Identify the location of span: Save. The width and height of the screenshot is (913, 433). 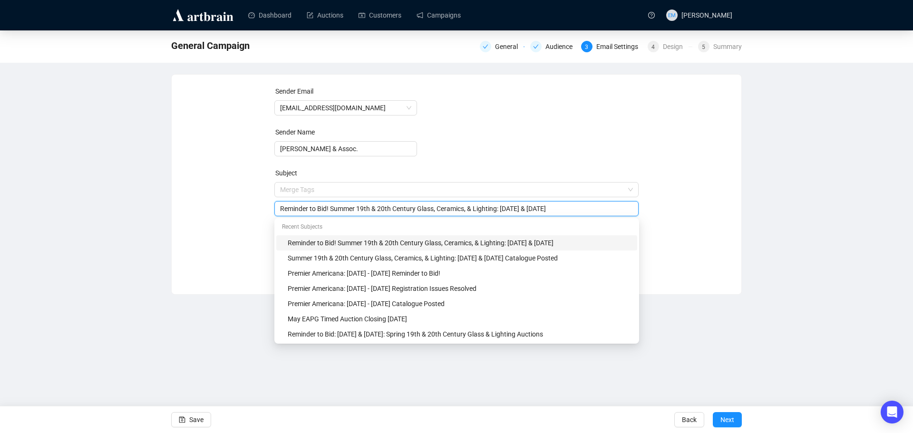
(196, 420).